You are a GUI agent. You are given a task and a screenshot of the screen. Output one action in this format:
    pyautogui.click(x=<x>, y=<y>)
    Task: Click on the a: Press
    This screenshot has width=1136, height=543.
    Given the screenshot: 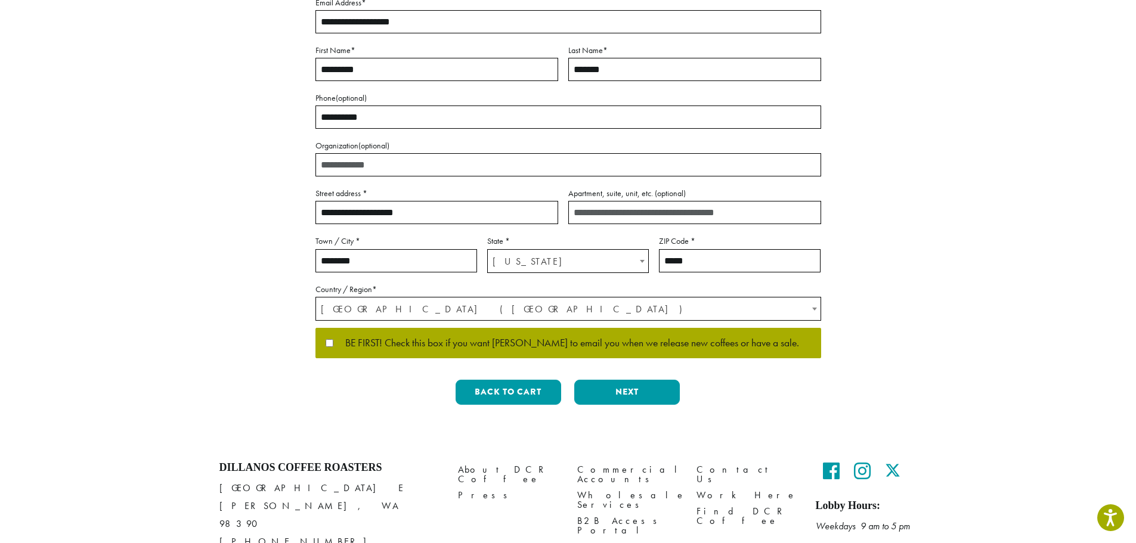 What is the action you would take?
    pyautogui.click(x=509, y=496)
    